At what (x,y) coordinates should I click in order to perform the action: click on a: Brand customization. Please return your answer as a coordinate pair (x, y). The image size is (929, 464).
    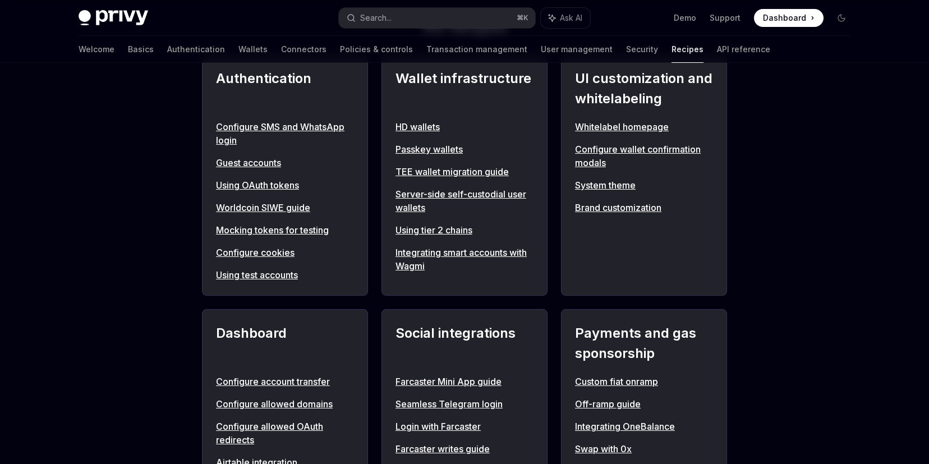
    Looking at the image, I should click on (644, 208).